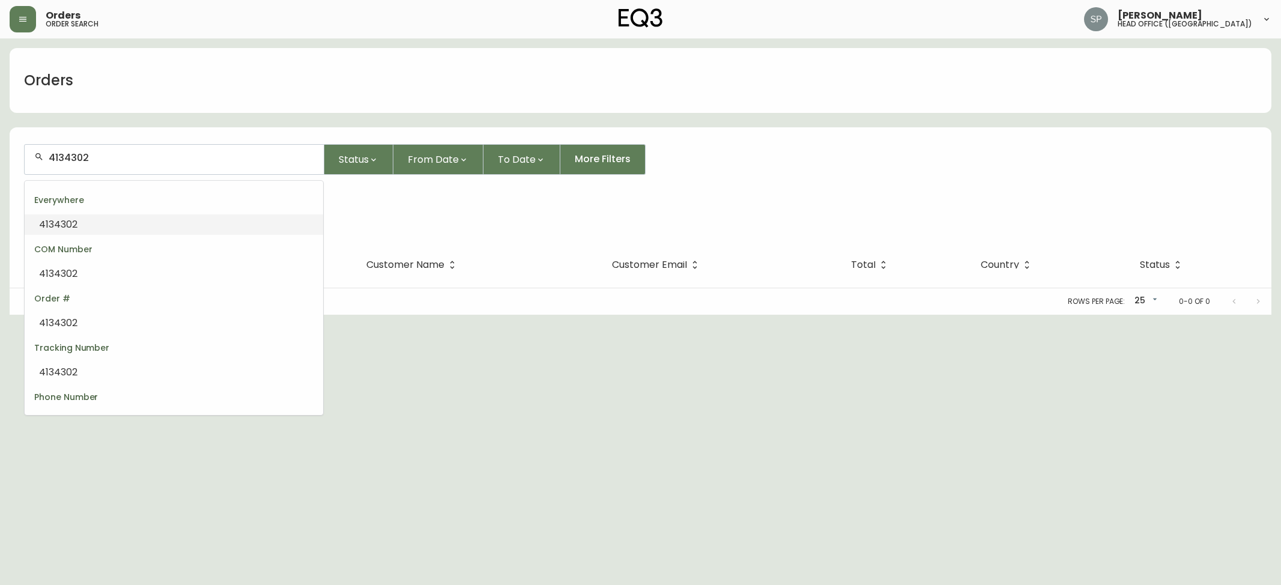  What do you see at coordinates (603, 159) in the screenshot?
I see `span: More Filters` at bounding box center [603, 159].